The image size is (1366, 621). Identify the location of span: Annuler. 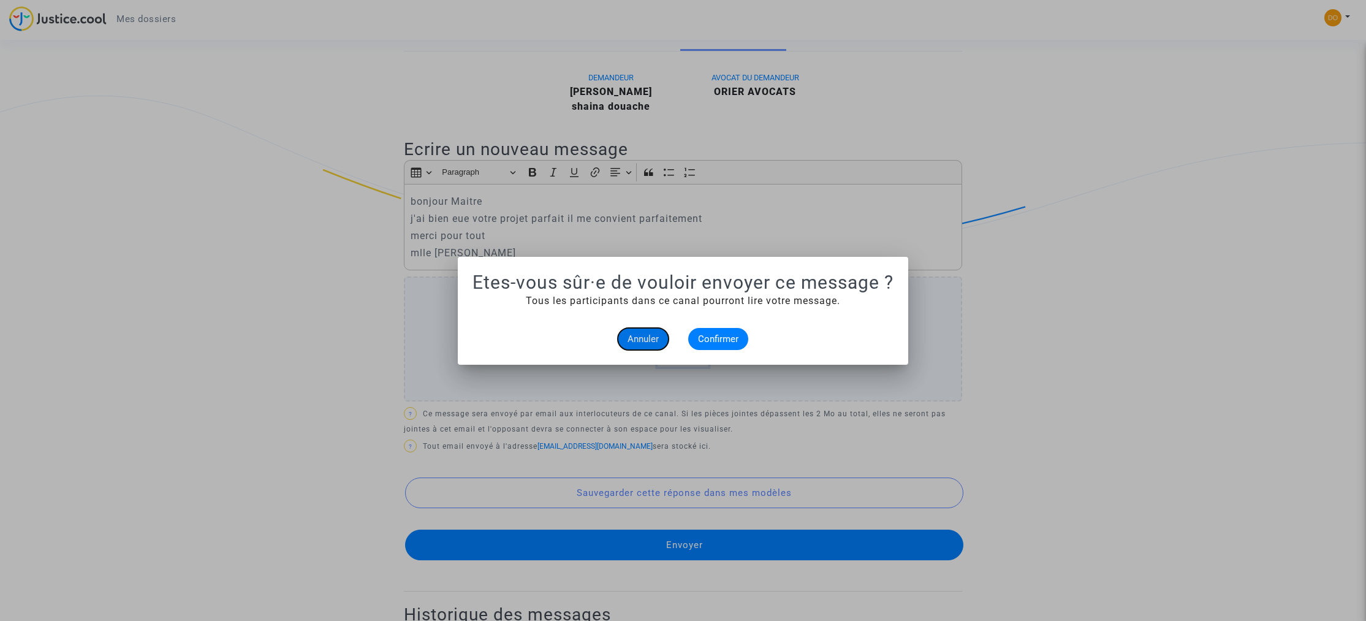
(643, 339).